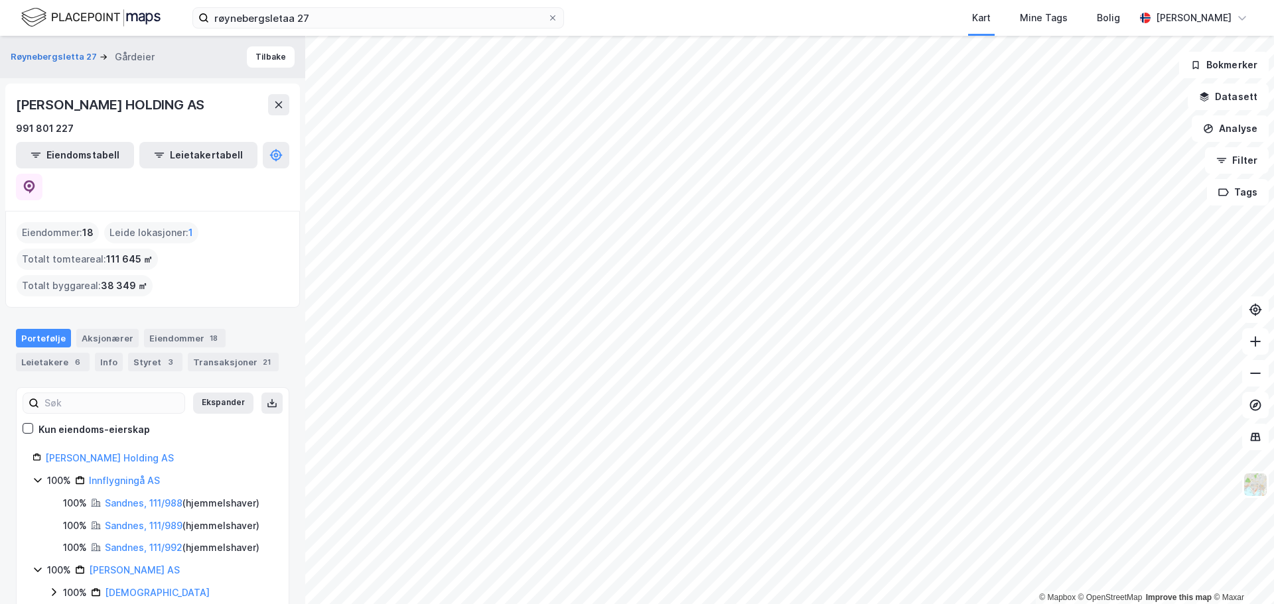 The height and width of the screenshot is (604, 1274). What do you see at coordinates (135, 57) in the screenshot?
I see `div: Gårdeier` at bounding box center [135, 57].